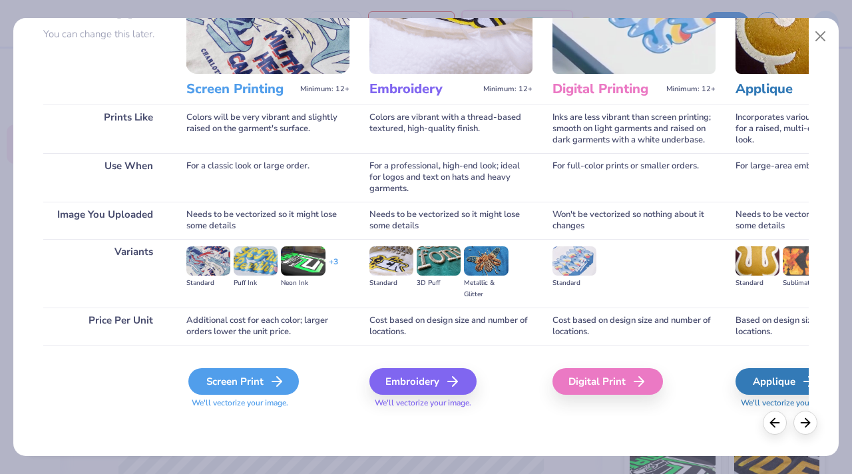  Describe the element at coordinates (634, 129) in the screenshot. I see `div: Inks are less vibrant than screen printing; smooth on light garments and raised on dark garments ...` at that location.